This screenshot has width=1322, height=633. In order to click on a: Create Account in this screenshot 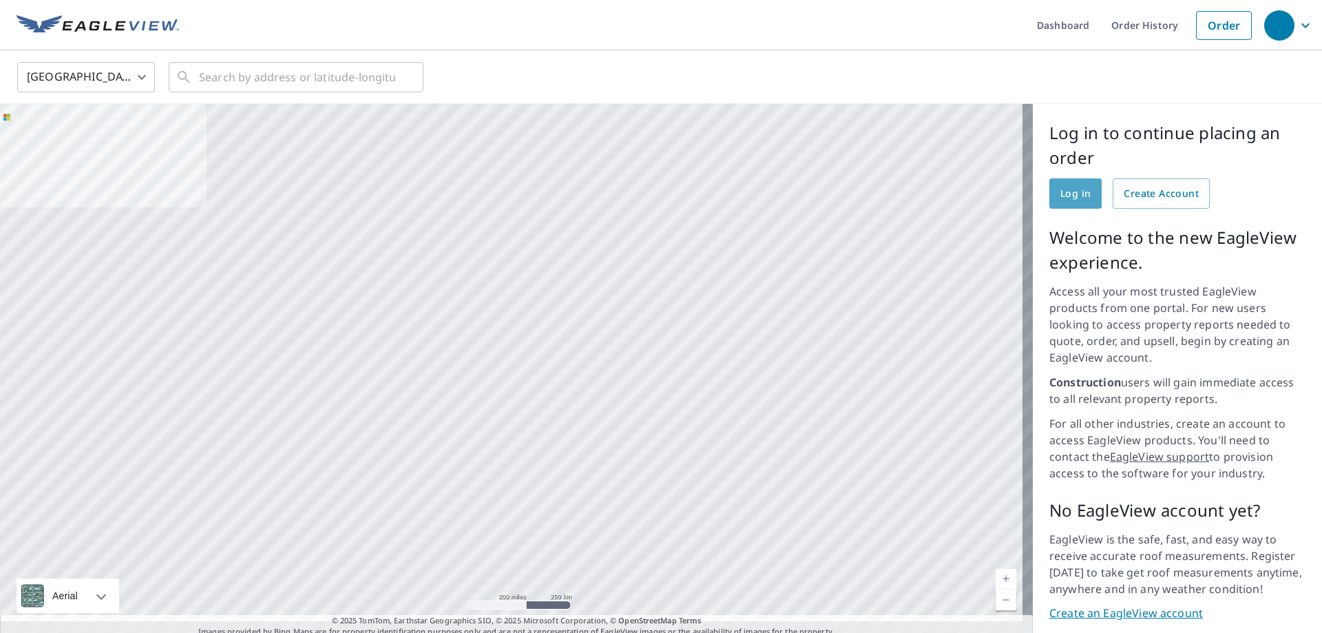, I will do `click(1161, 193)`.